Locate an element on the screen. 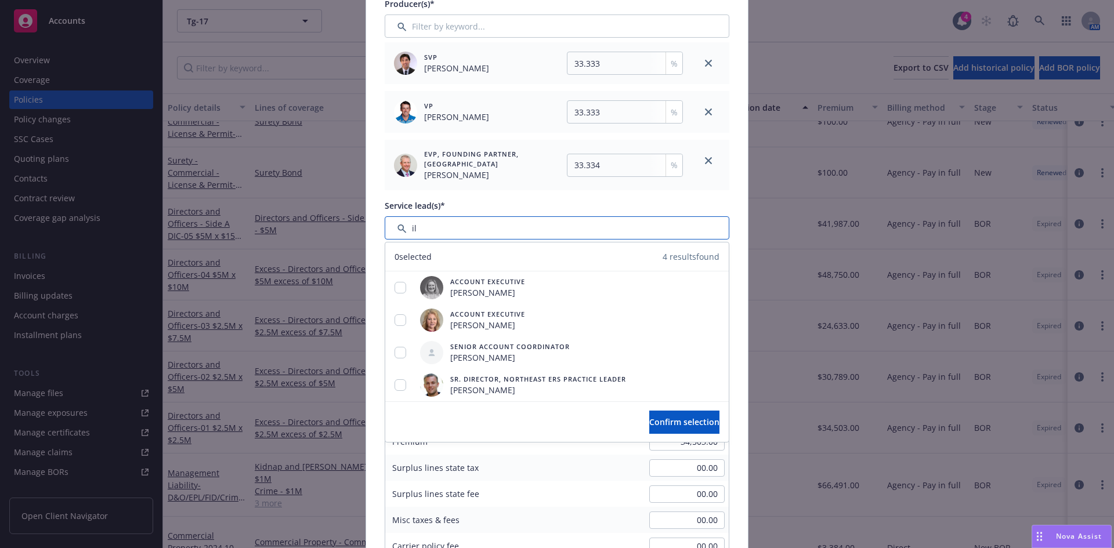 The image size is (1114, 548). span: Misc taxes & fees is located at coordinates (426, 520).